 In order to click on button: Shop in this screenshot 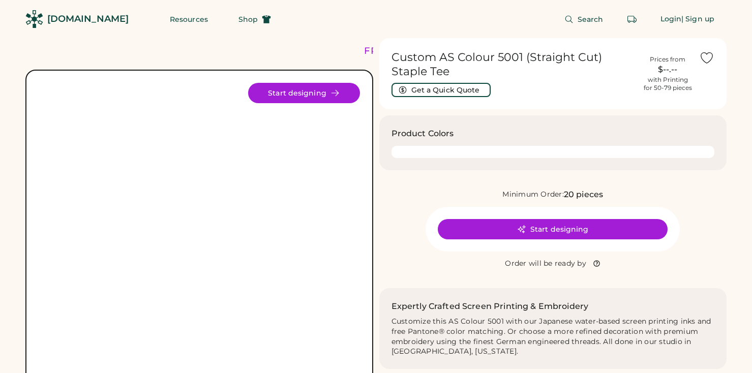, I will do `click(255, 19)`.